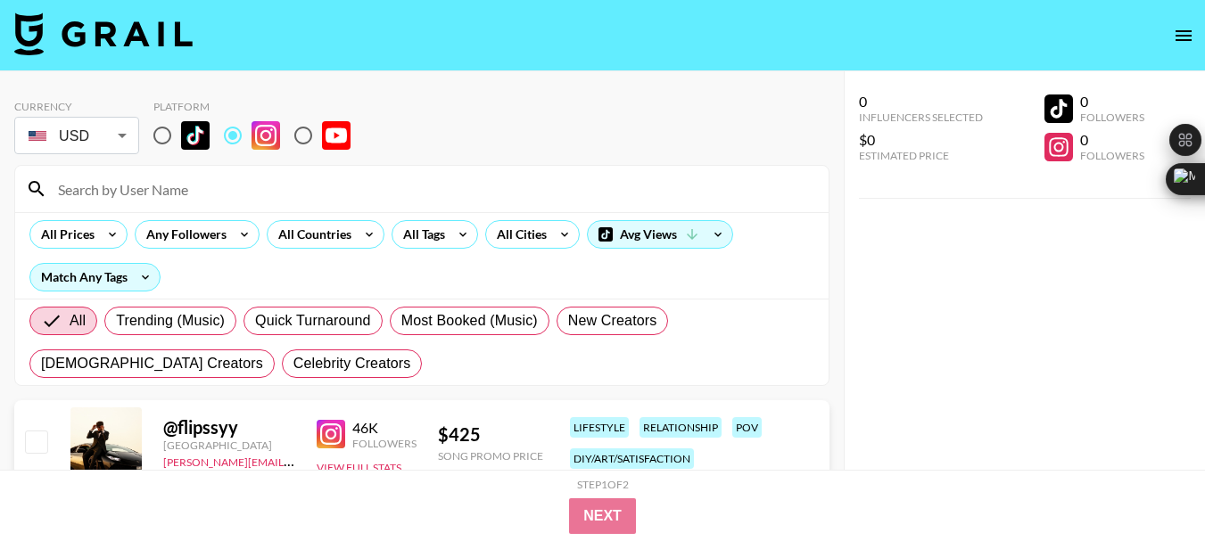  What do you see at coordinates (469, 321) in the screenshot?
I see `span: Most Booked (Music)` at bounding box center [469, 321].